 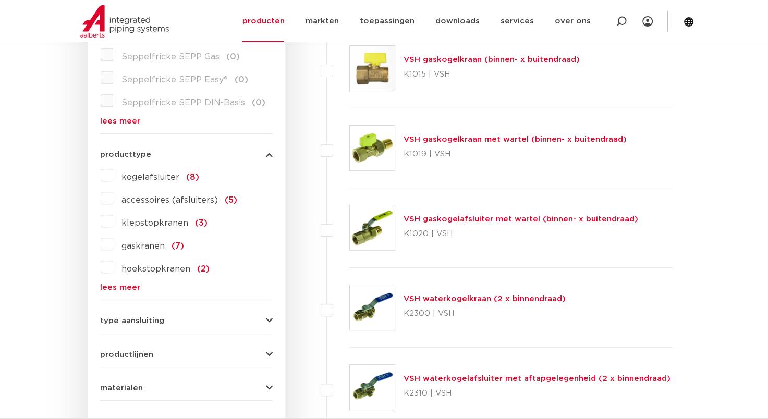 What do you see at coordinates (372, 387) in the screenshot?
I see `img: Thumbnail for VSH waterkogelafsluiter met aftapgelegenheid (2 x binnendraad)` at bounding box center [372, 387].